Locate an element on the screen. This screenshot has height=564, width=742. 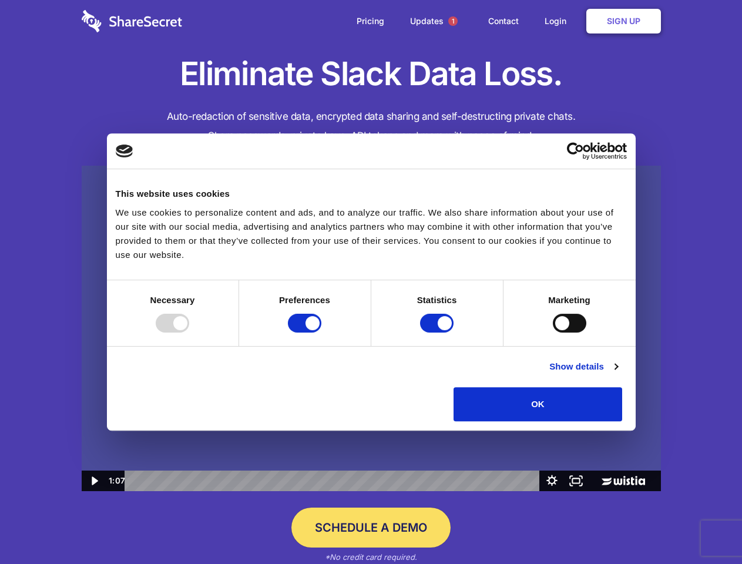
a: Usercentrics Cookiebot - opens in a new window is located at coordinates (575, 151).